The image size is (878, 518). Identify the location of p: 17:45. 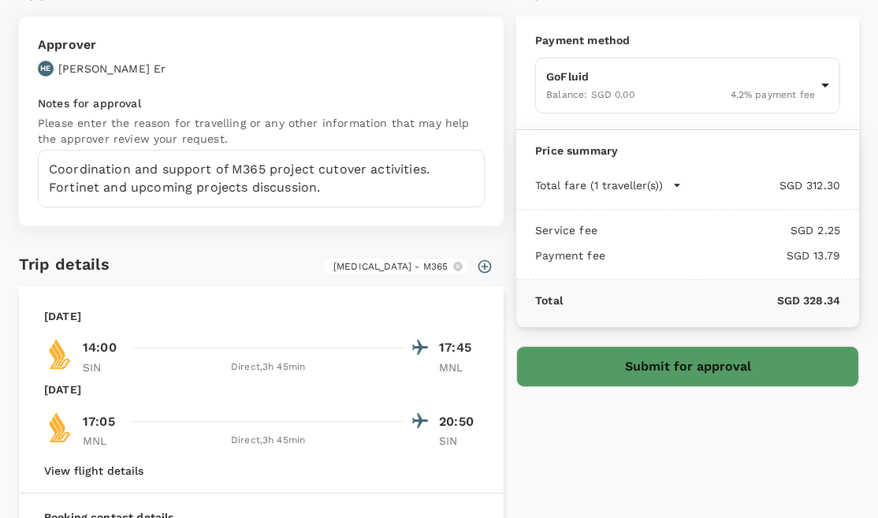
(459, 348).